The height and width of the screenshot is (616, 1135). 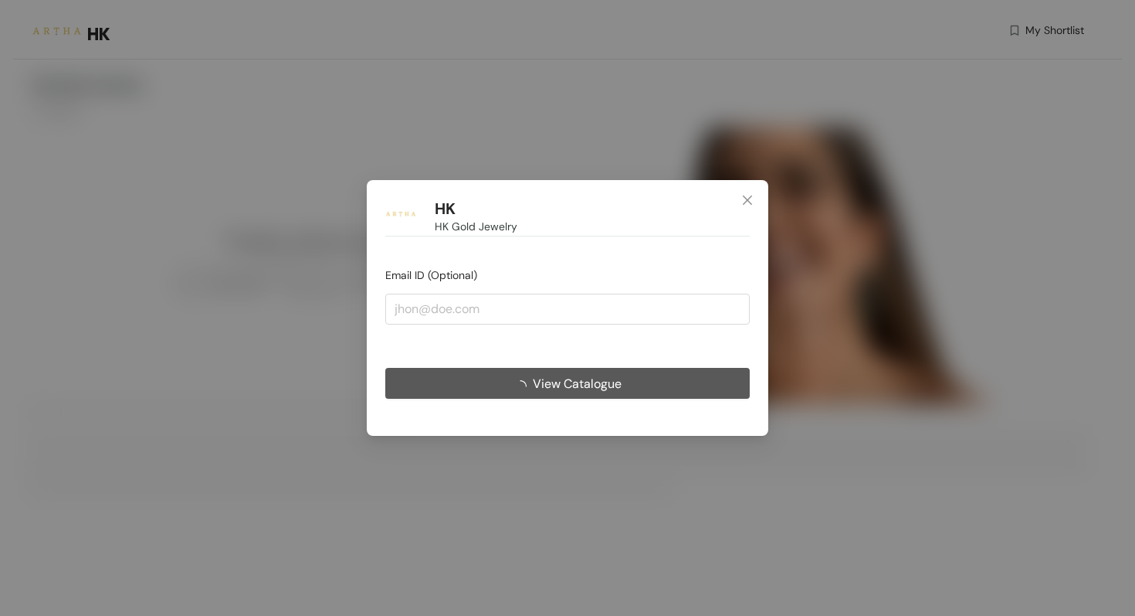 What do you see at coordinates (577, 382) in the screenshot?
I see `span: View Catalogue` at bounding box center [577, 382].